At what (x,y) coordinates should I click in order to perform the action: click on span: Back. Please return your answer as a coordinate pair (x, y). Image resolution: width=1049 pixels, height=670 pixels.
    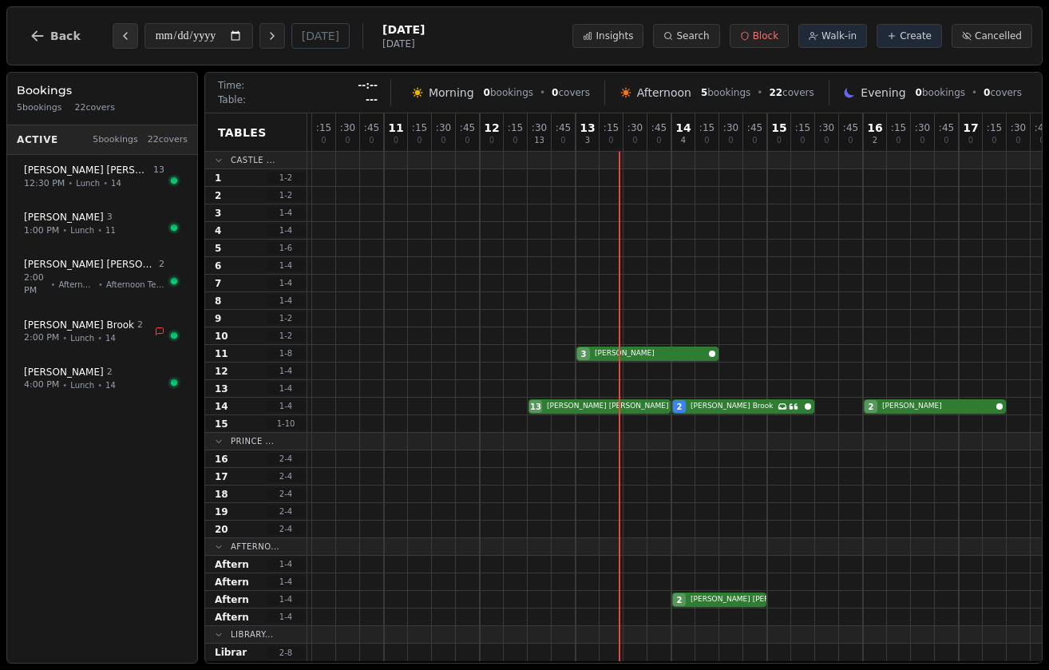
    Looking at the image, I should click on (65, 36).